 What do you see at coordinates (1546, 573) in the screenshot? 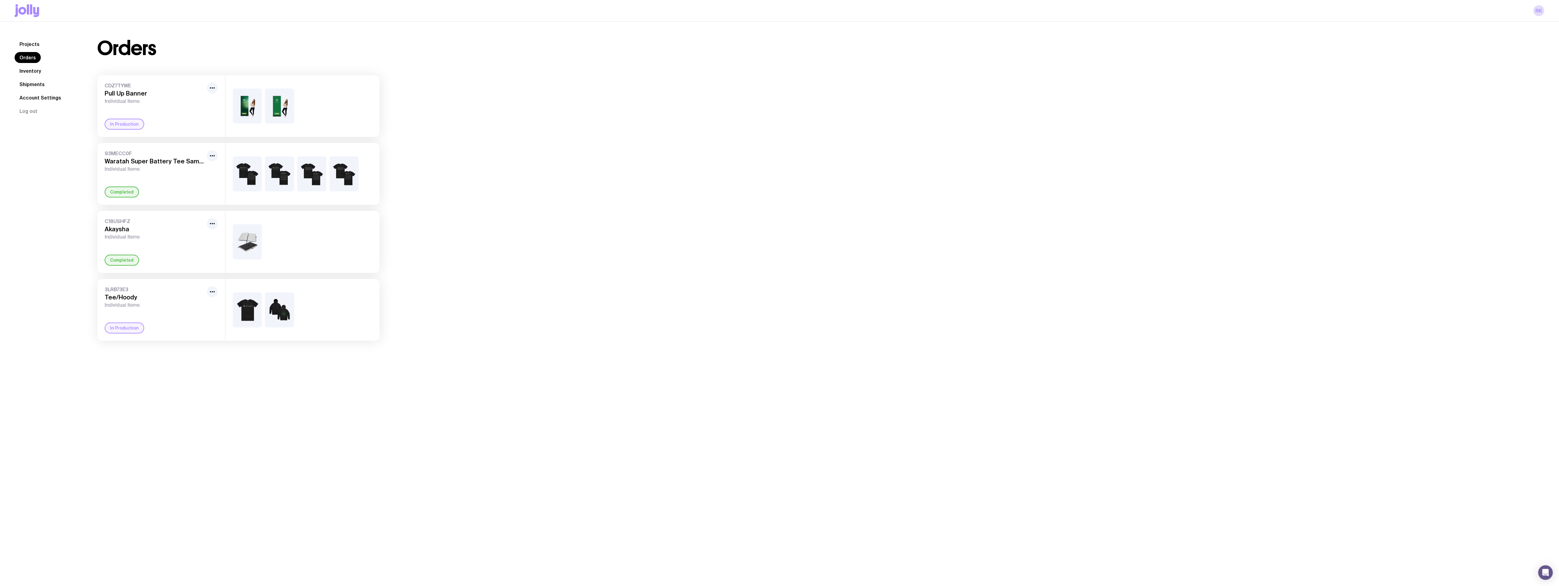
I see `div: Open Intercom Messenger` at bounding box center [1546, 573].